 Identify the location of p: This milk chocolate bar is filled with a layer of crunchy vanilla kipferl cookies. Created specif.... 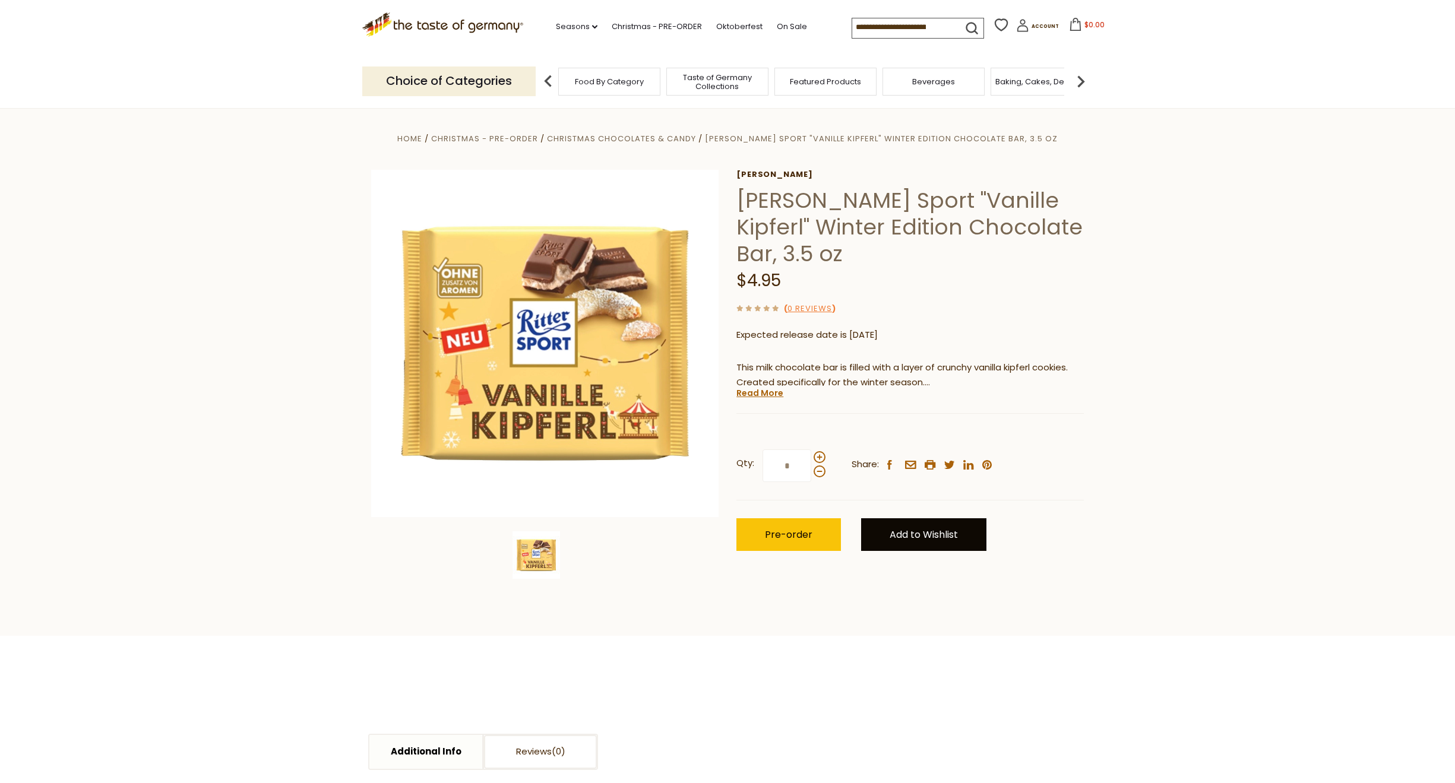
(910, 375).